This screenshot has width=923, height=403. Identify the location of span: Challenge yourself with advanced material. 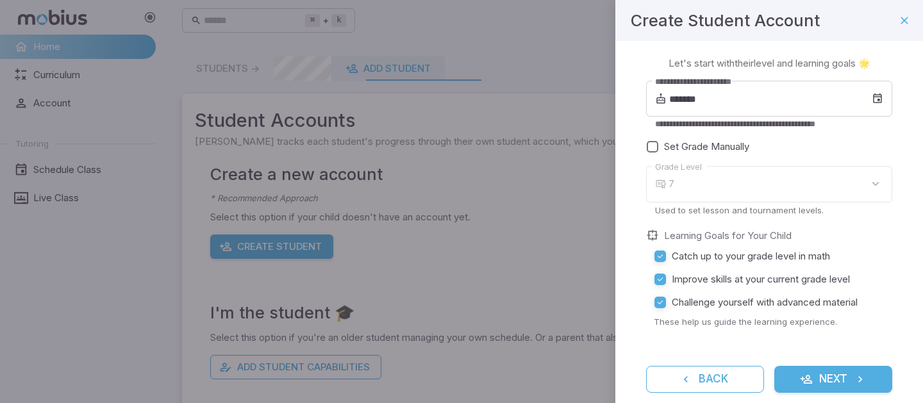
(764, 302).